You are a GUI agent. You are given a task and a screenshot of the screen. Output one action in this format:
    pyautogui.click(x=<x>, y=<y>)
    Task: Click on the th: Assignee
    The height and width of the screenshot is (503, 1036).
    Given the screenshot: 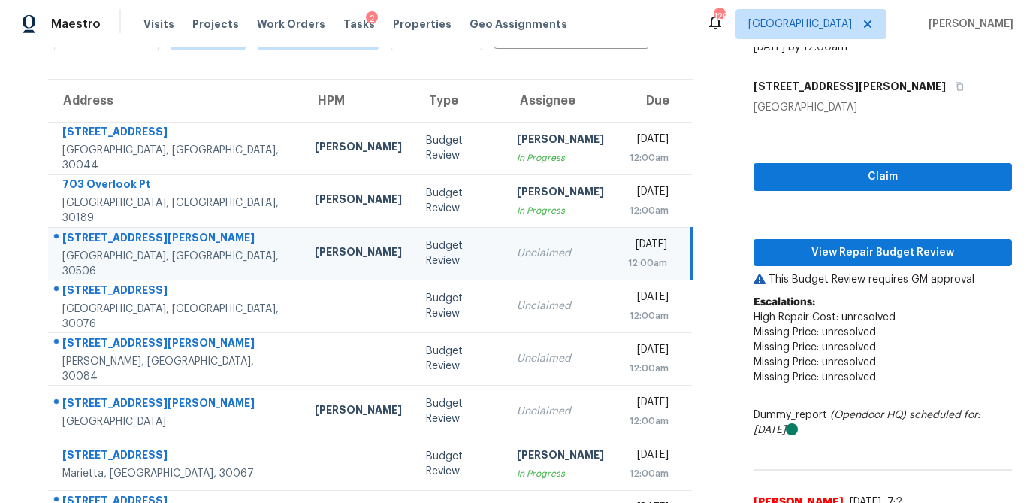 What is the action you would take?
    pyautogui.click(x=561, y=101)
    